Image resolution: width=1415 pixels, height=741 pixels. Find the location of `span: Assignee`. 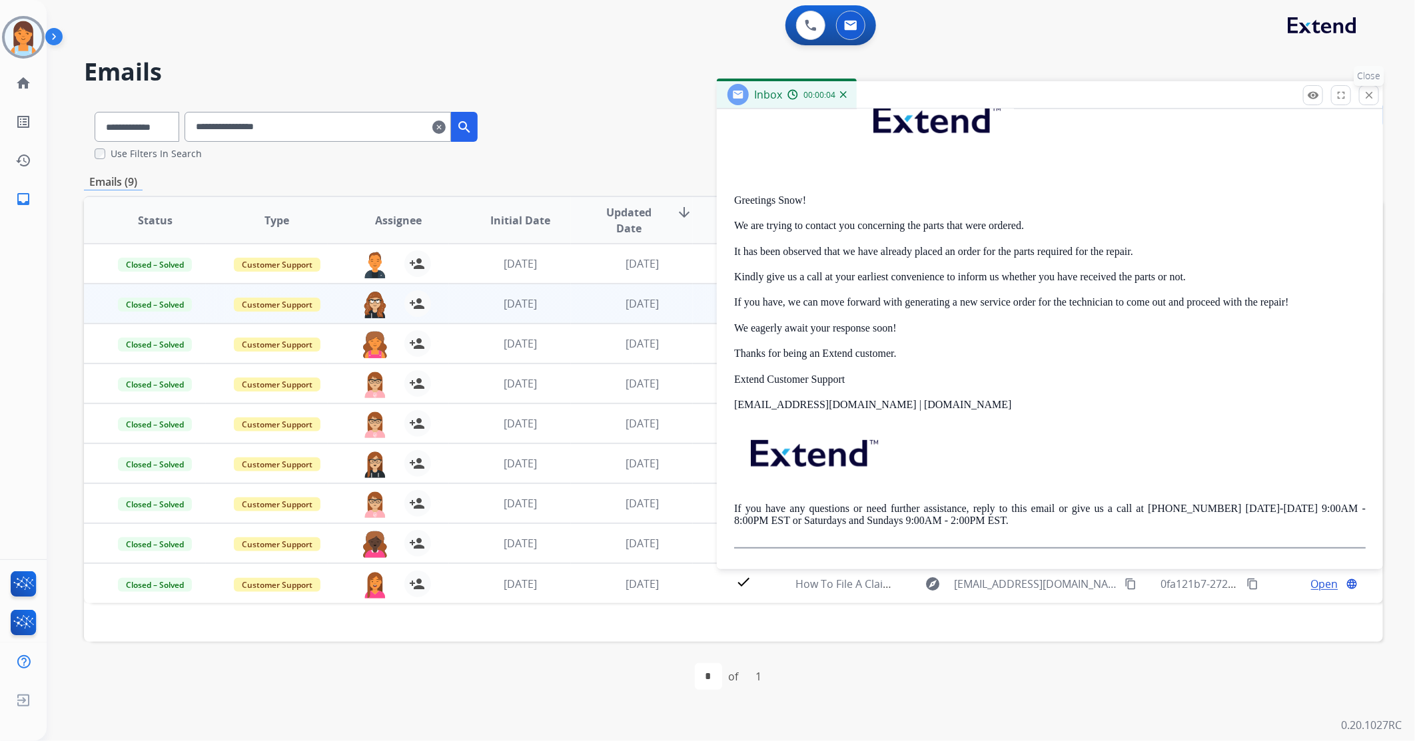

span: Assignee is located at coordinates (399, 220).